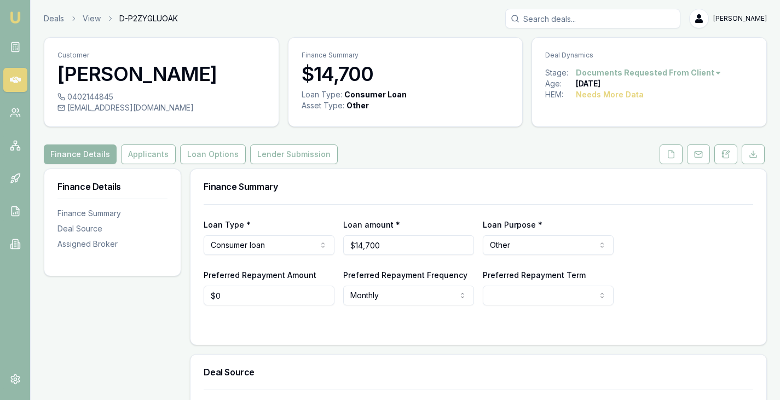 This screenshot has width=780, height=400. Describe the element at coordinates (148, 19) in the screenshot. I see `span: D-P2ZYGLUOAK` at that location.